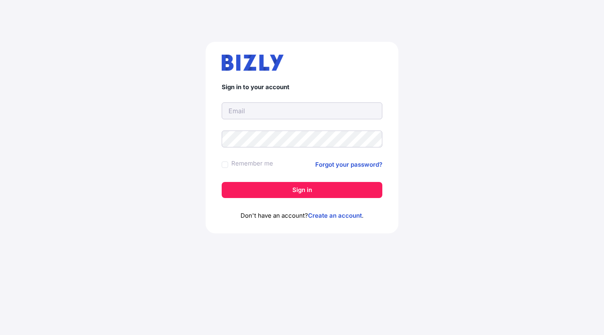 This screenshot has width=604, height=335. I want to click on h4: Sign in to your account, so click(302, 87).